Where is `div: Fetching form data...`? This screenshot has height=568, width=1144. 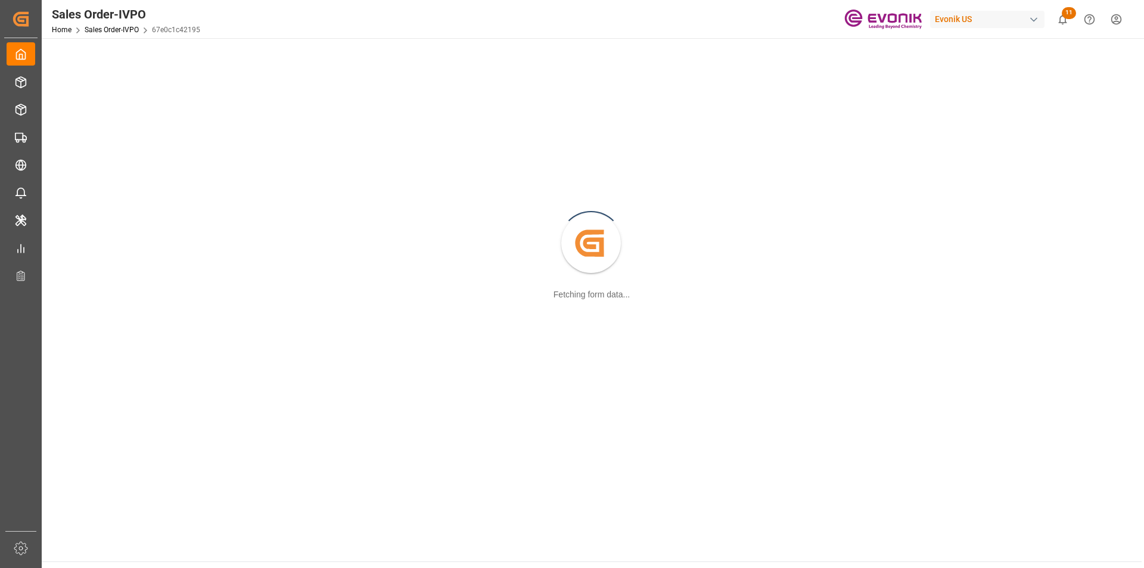 div: Fetching form data... is located at coordinates (592, 294).